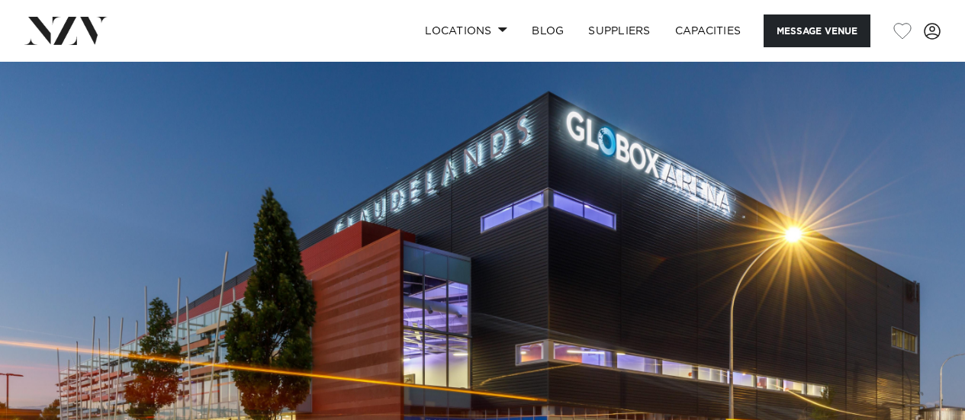 The image size is (965, 420). Describe the element at coordinates (466, 31) in the screenshot. I see `a: Locations` at that location.